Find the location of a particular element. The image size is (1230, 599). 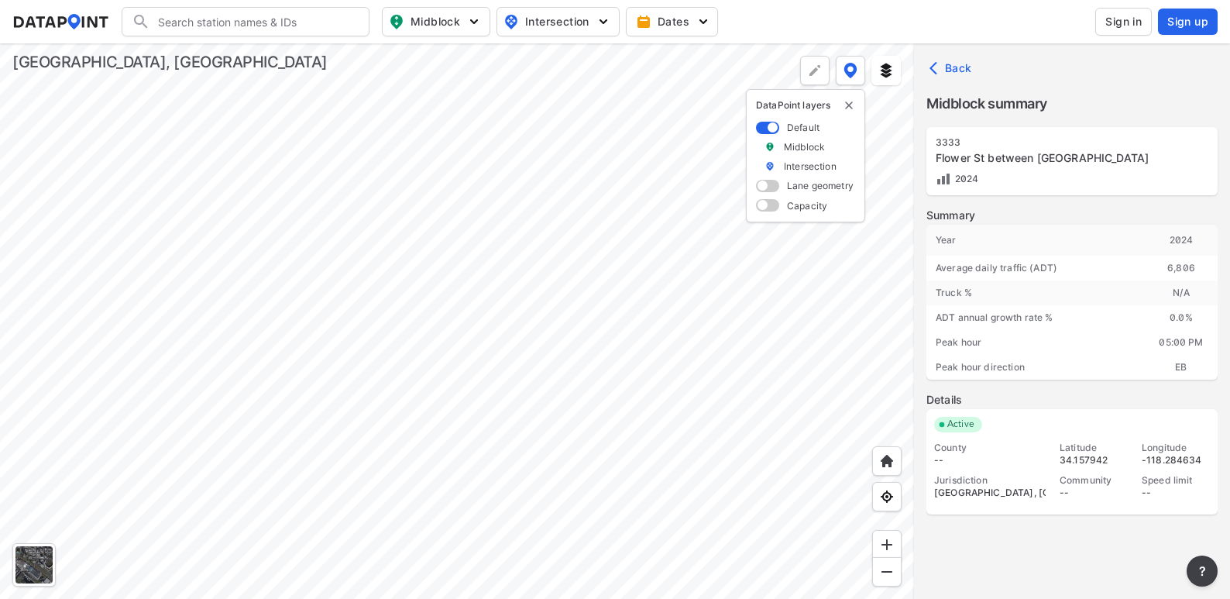

img: map_pin_mid.602f9df1.svg is located at coordinates (397, 22).